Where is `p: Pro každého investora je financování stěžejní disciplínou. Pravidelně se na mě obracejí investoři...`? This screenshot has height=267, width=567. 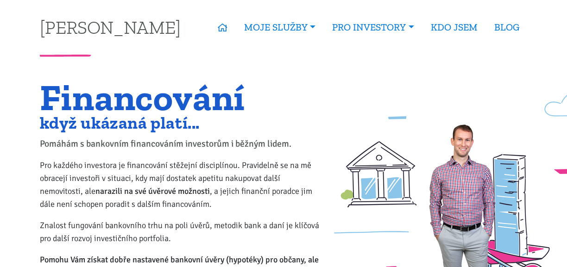 p: Pro každého investora je financování stěžejní disciplínou. Pravidelně se na mě obracejí investoři... is located at coordinates (179, 185).